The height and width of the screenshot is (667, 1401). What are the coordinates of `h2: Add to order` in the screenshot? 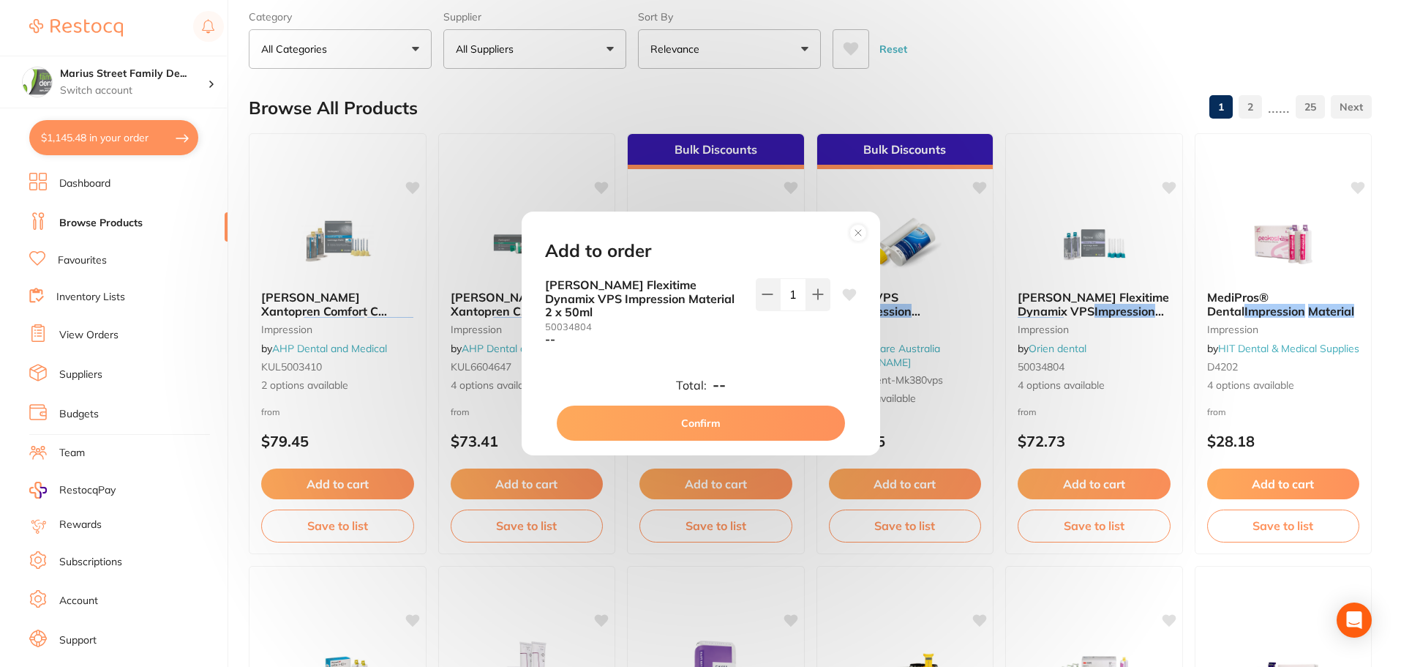 It's located at (598, 251).